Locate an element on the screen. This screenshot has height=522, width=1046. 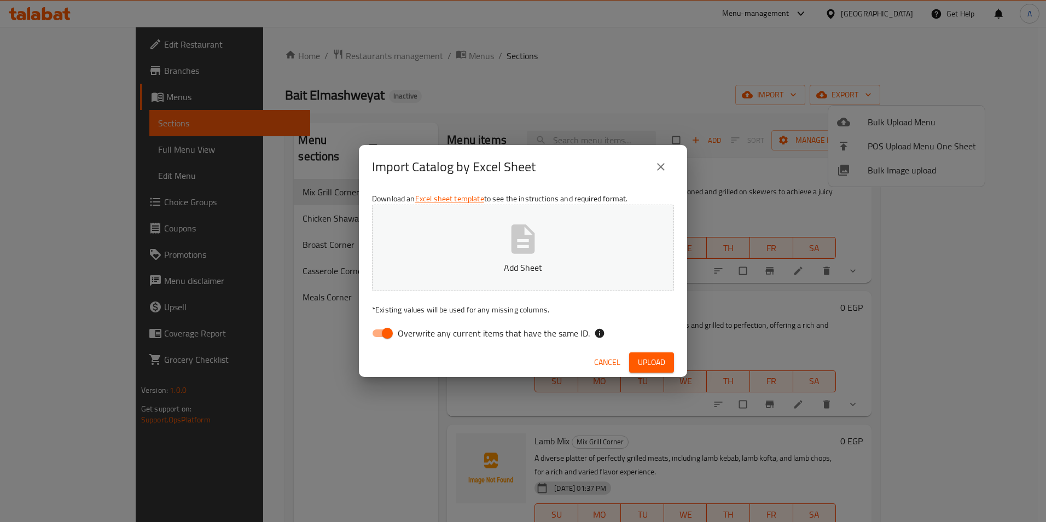
p: Existing values will be used for any missing columns. is located at coordinates (523, 310).